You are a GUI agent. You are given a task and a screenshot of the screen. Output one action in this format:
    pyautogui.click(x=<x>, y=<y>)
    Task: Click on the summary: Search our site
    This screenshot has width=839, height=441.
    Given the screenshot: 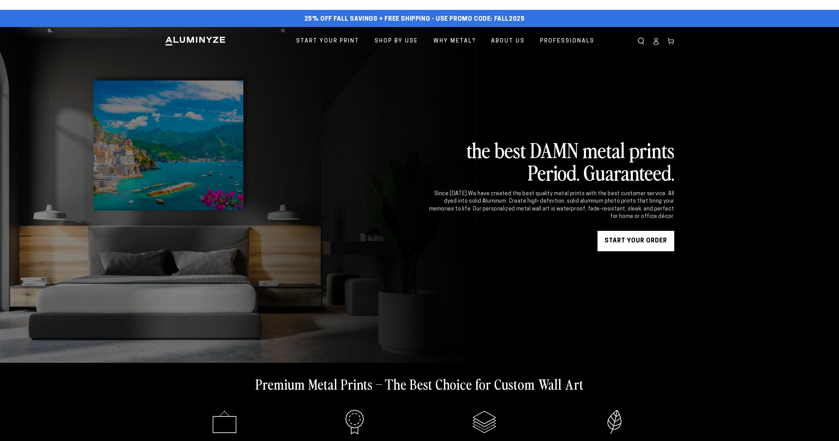 What is the action you would take?
    pyautogui.click(x=641, y=41)
    